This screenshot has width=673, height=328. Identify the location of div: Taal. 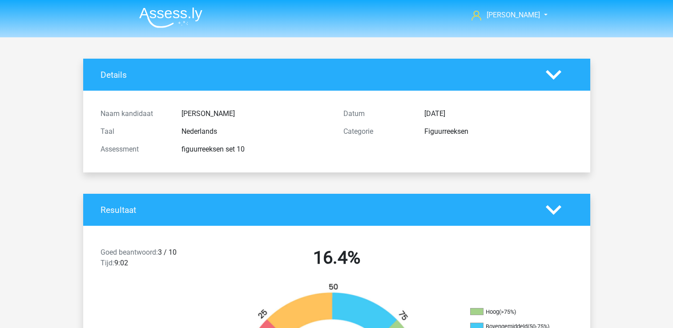
(134, 132).